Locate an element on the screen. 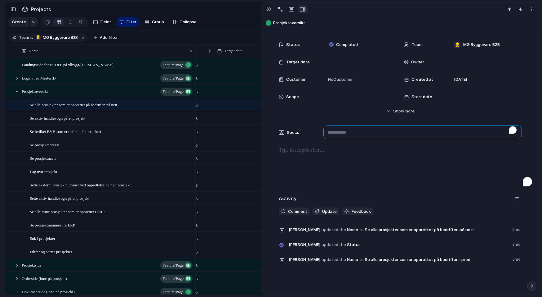 This screenshot has width=542, height=297. span: Completed is located at coordinates (347, 45).